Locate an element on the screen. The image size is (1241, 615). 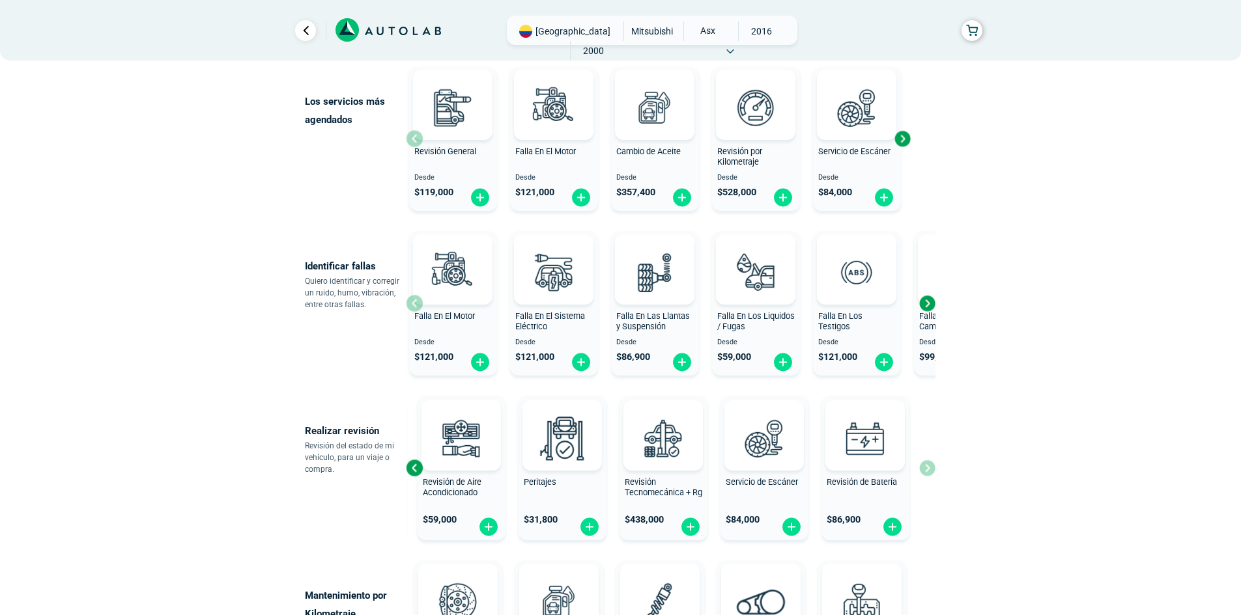
span: Revisión General is located at coordinates (445, 151).